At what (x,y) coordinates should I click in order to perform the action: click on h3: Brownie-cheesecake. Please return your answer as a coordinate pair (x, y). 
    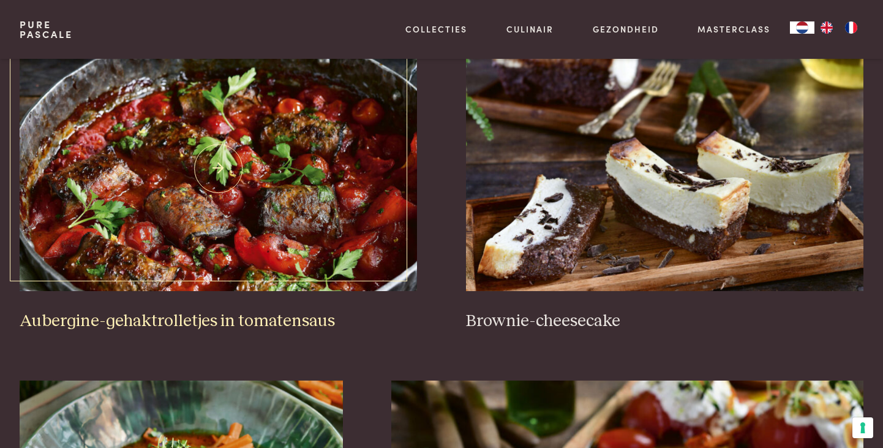
    Looking at the image, I should click on (665, 321).